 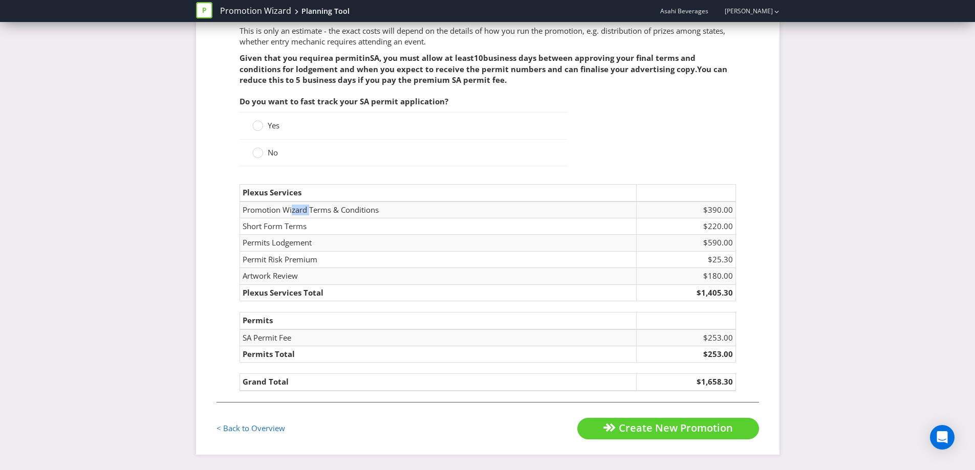 What do you see at coordinates (273, 153) in the screenshot?
I see `span: No` at bounding box center [273, 153].